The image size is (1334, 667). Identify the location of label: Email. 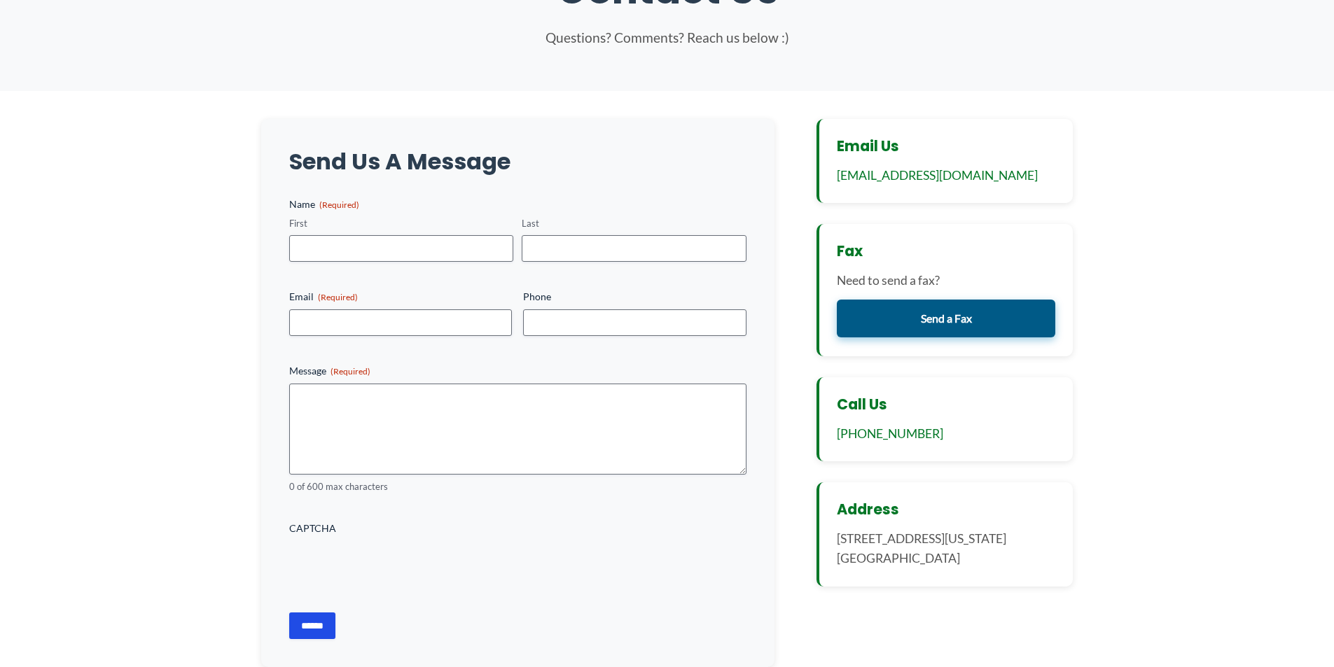
(401, 297).